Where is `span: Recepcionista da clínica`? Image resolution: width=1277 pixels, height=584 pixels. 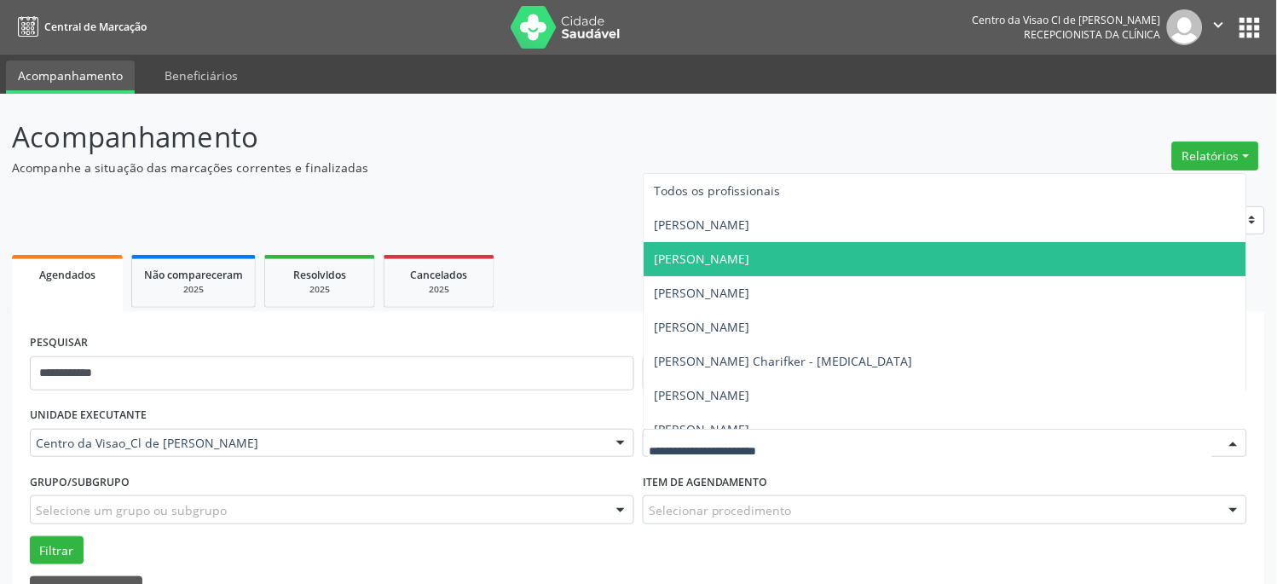 span: Recepcionista da clínica is located at coordinates (1093, 34).